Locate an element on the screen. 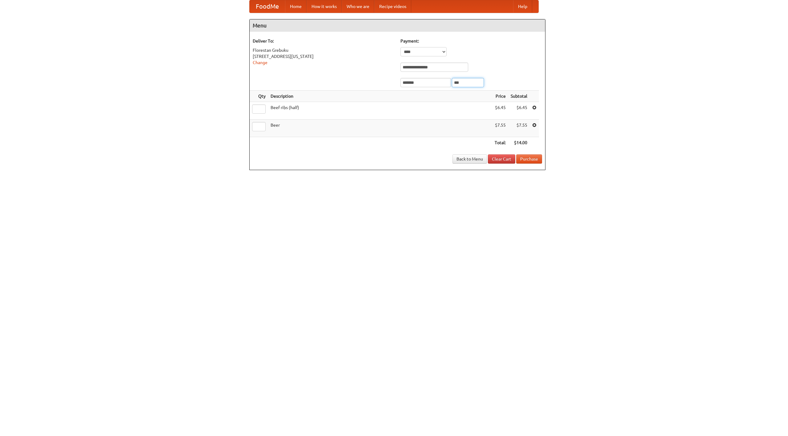 Image resolution: width=788 pixels, height=436 pixels. th: Subtotal is located at coordinates (519, 96).